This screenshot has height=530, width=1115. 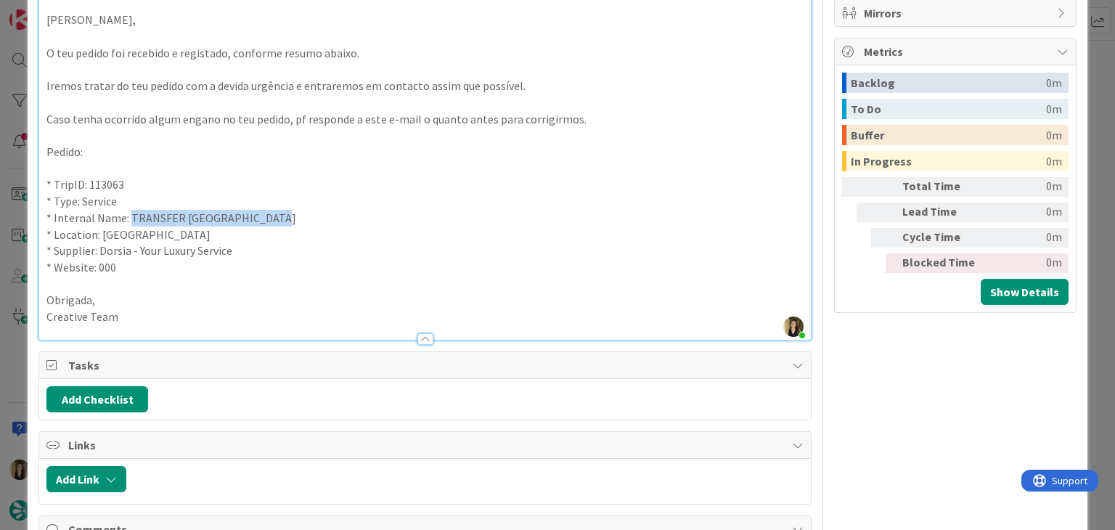 I want to click on button: Show Details, so click(x=1025, y=292).